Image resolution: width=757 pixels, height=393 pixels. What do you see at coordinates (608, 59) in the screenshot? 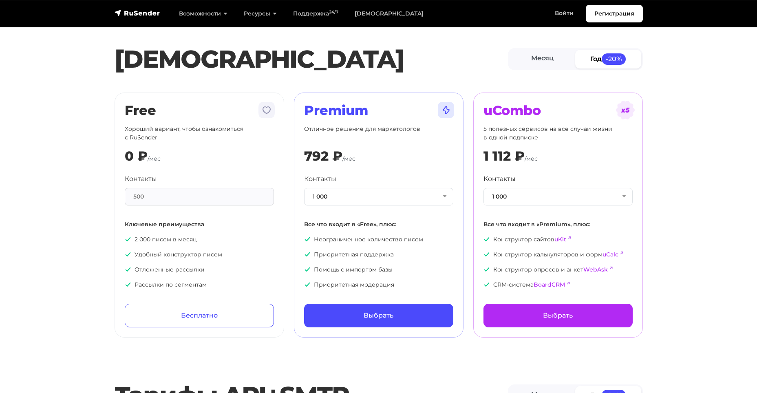
I see `a: Год` at bounding box center [608, 59].